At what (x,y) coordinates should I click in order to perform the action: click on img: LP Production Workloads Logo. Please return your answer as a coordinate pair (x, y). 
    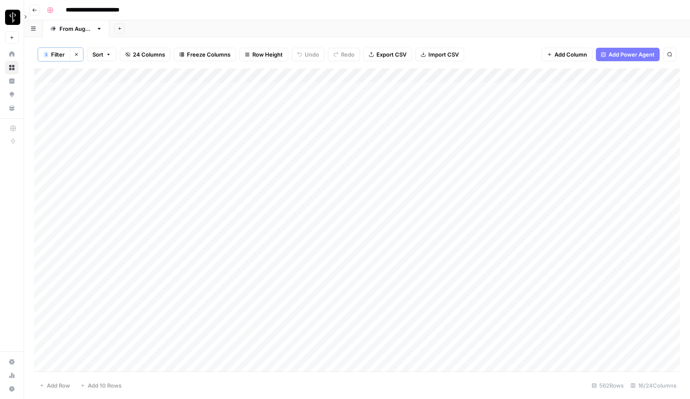
    Looking at the image, I should click on (13, 17).